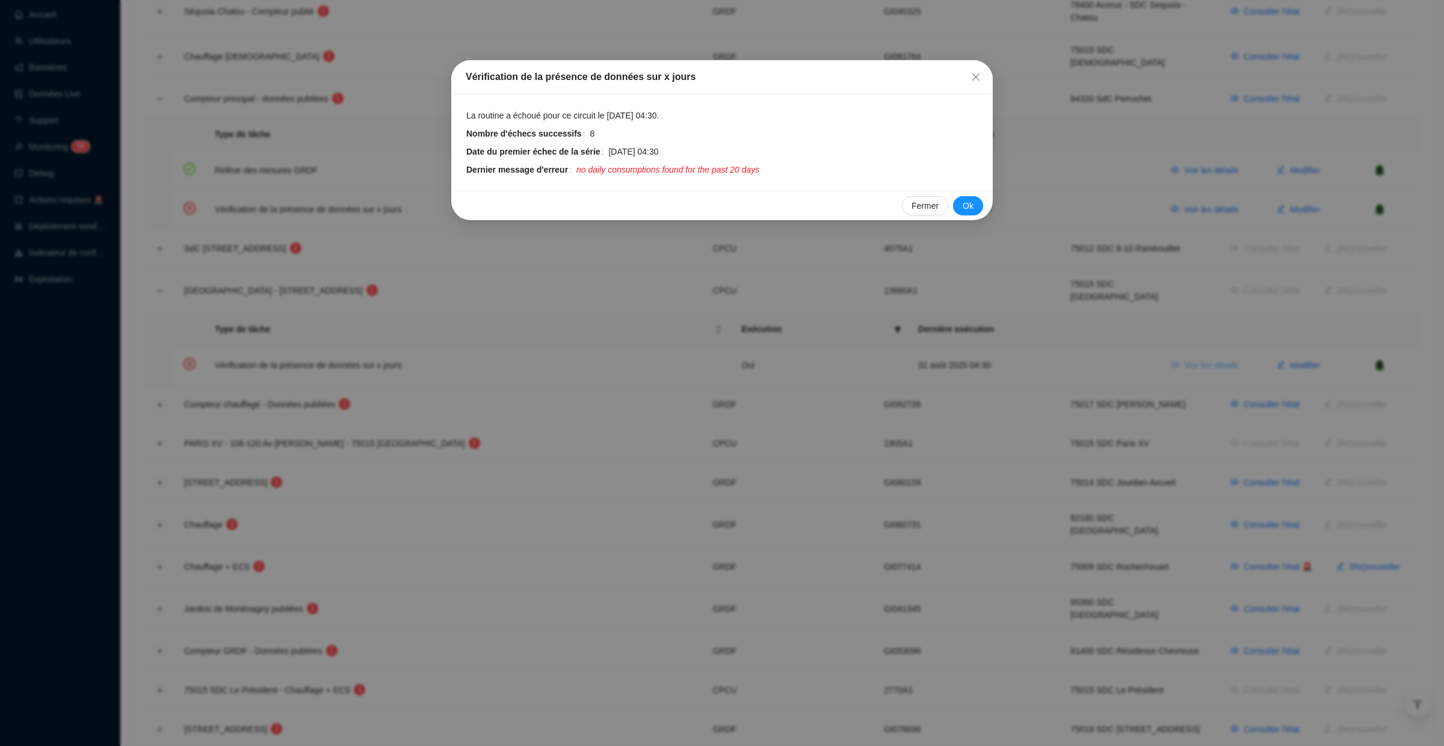  What do you see at coordinates (925, 206) in the screenshot?
I see `button: Fermer` at bounding box center [925, 206].